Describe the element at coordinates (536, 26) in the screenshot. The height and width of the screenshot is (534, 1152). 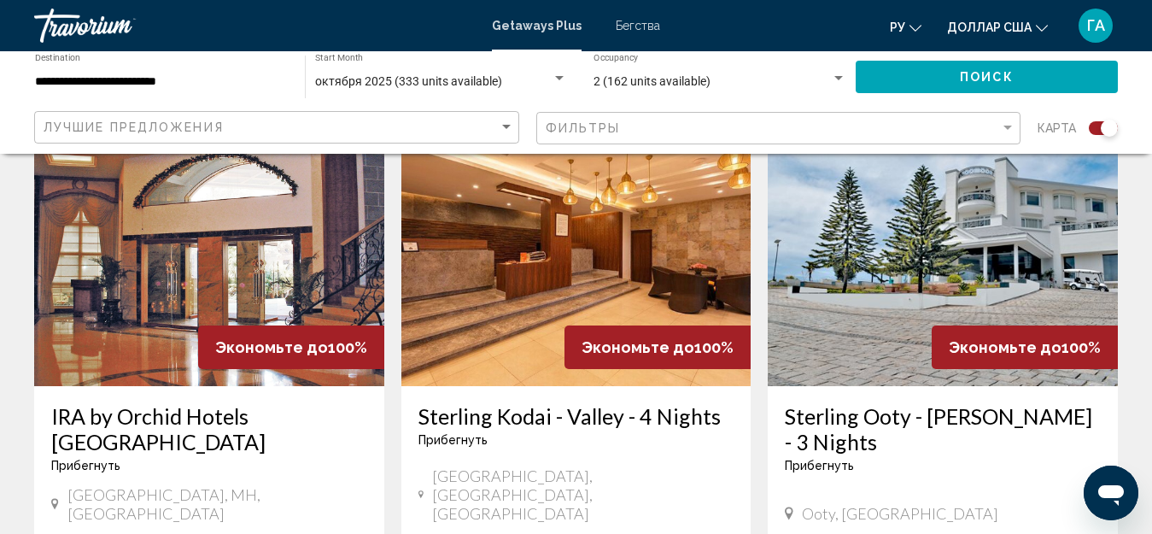
I see `a: Getaways Plus` at that location.